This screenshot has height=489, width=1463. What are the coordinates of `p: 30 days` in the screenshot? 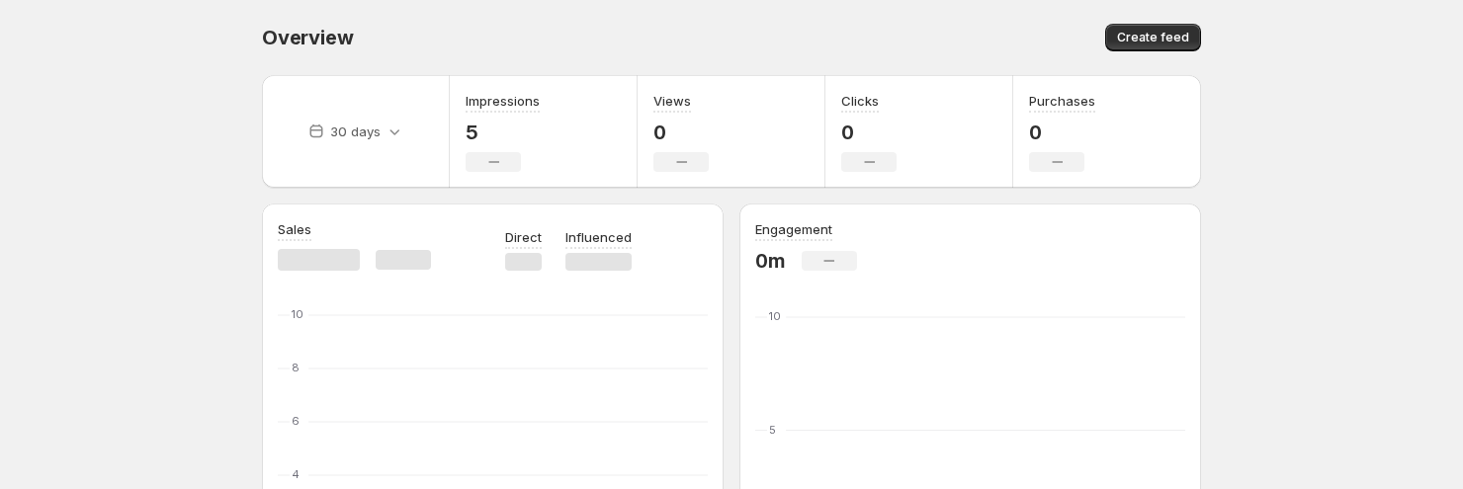 It's located at (355, 131).